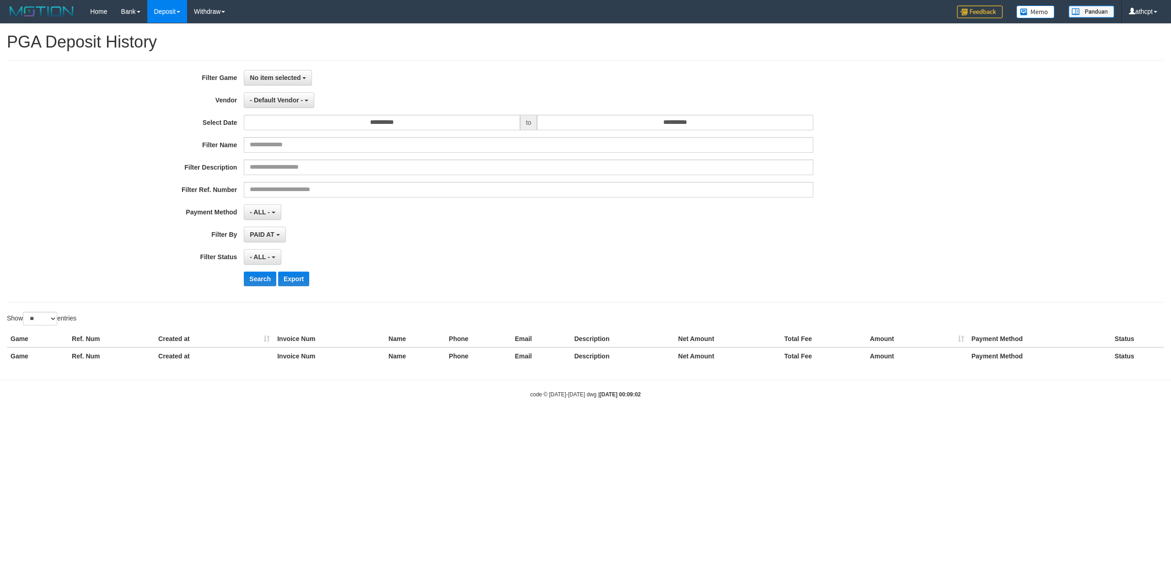 This screenshot has width=1171, height=576. I want to click on h1: PGA Deposit History, so click(585, 42).